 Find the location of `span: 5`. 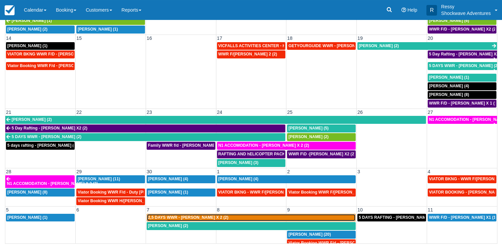

span: 5 is located at coordinates (7, 210).